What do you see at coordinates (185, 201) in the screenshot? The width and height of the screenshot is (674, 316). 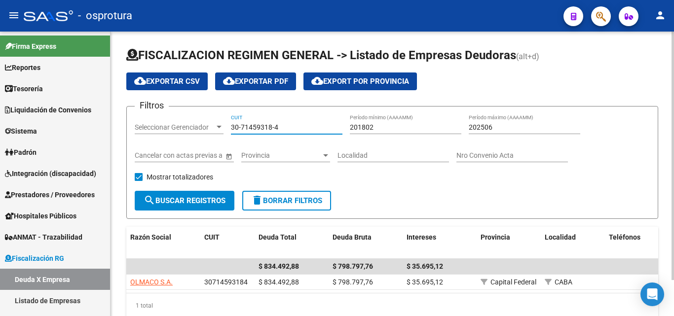 I see `span: Buscar Registros` at bounding box center [185, 201].